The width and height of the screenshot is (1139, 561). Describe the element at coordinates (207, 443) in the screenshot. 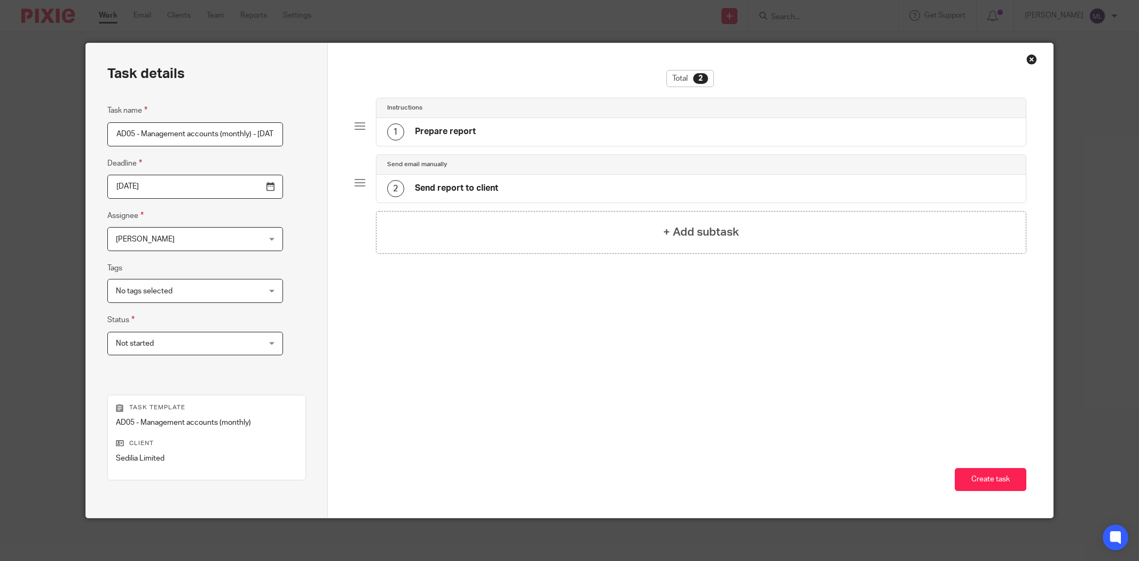

I see `p: Client` at that location.